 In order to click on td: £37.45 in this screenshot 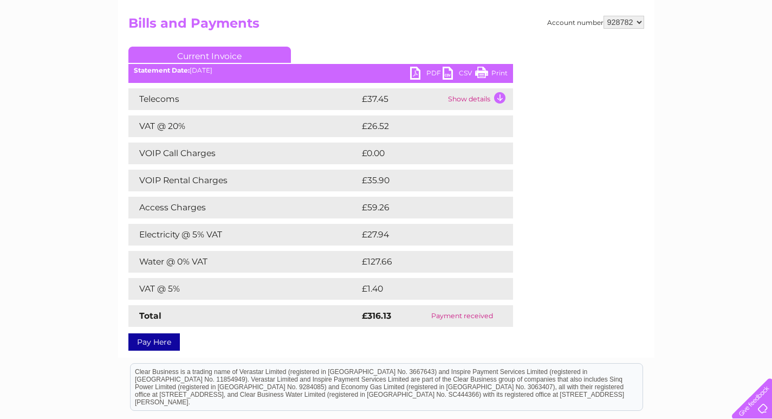, I will do `click(402, 99)`.